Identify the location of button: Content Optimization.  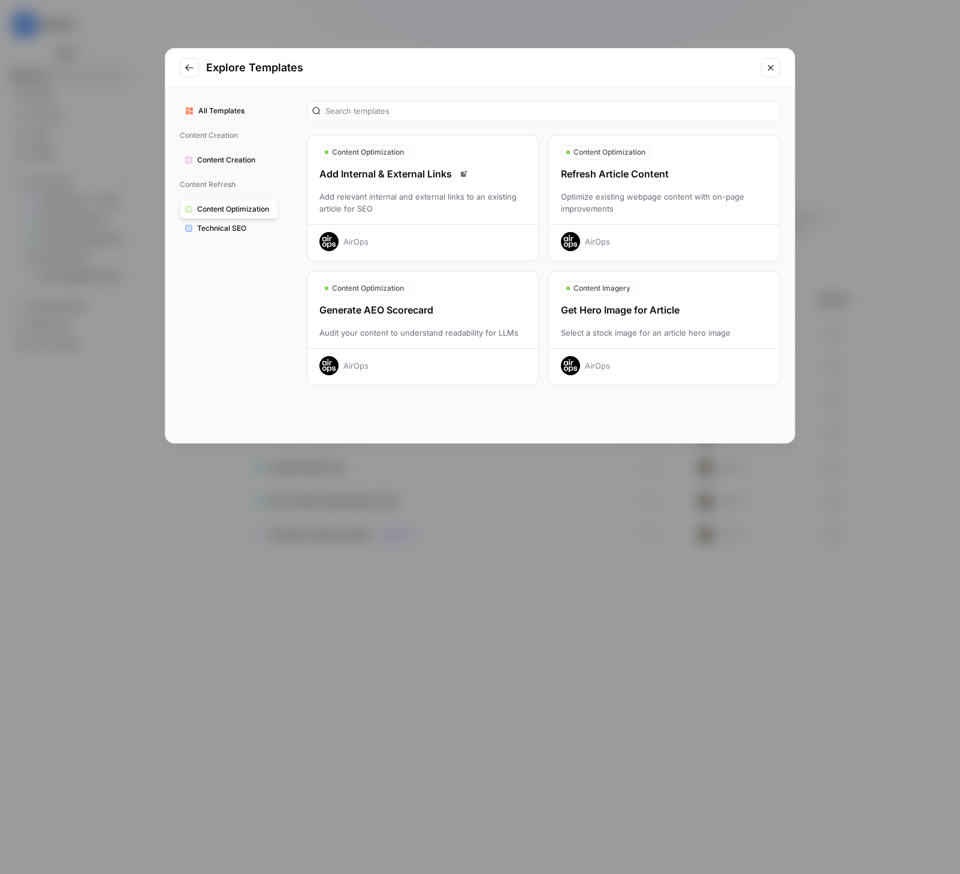
(229, 209).